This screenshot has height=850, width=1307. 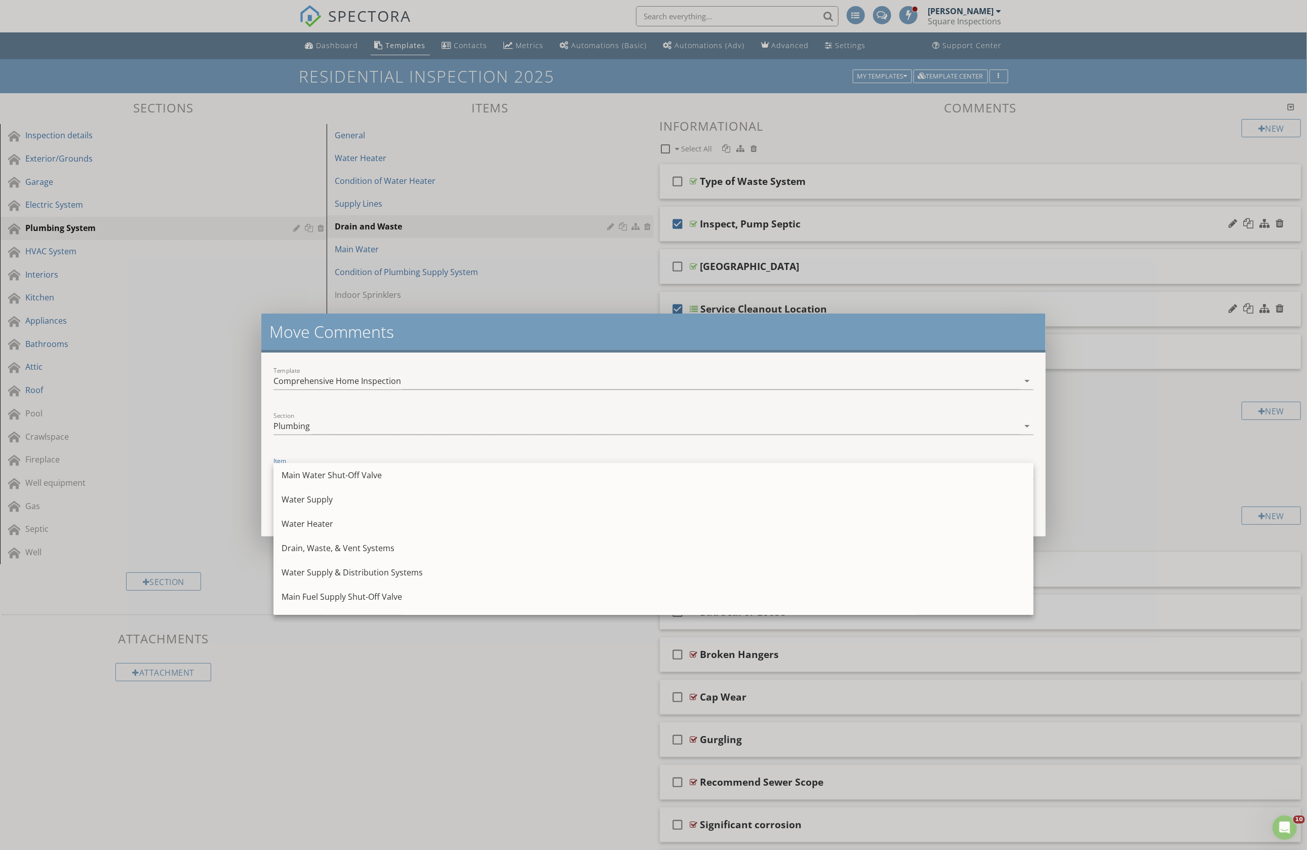 I want to click on div: Drain, Waste, & Vent Systems, so click(x=653, y=548).